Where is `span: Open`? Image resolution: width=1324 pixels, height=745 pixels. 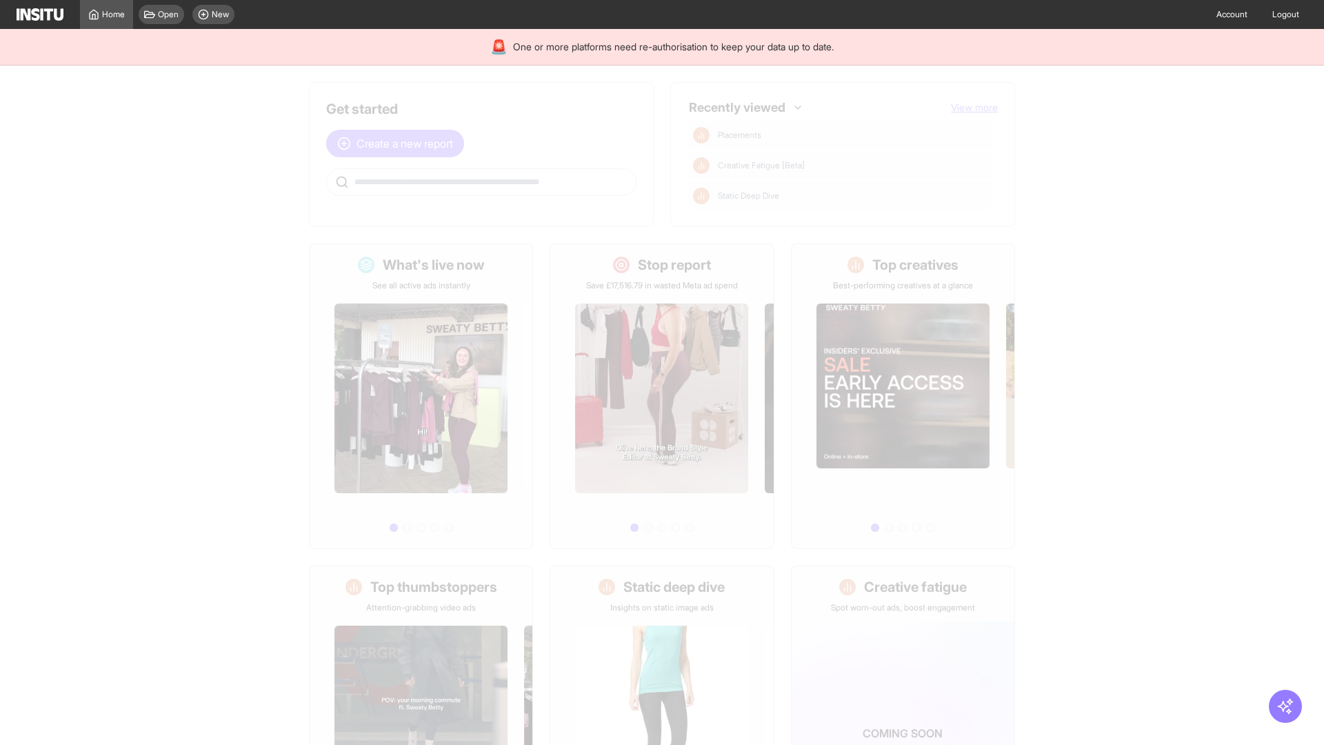
span: Open is located at coordinates (168, 14).